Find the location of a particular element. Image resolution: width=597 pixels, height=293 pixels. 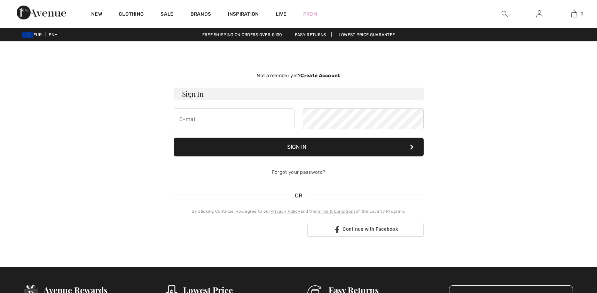

a: Brands is located at coordinates (201, 15).